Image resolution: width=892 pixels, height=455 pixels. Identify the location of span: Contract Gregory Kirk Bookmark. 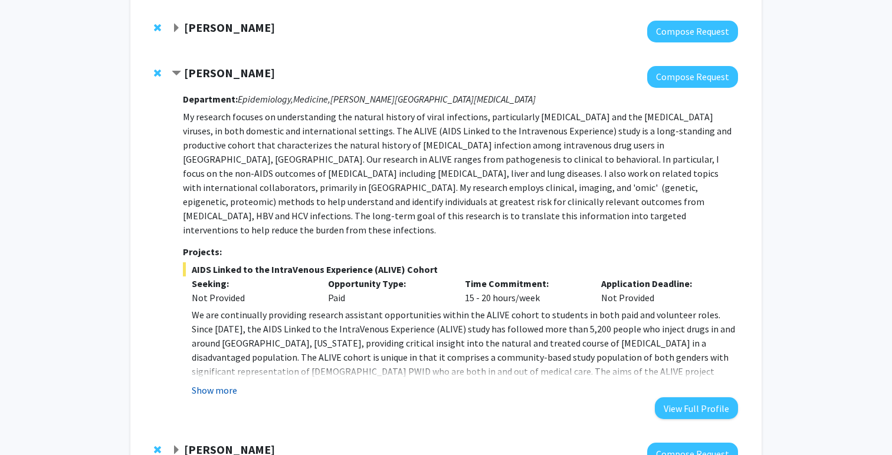
(176, 74).